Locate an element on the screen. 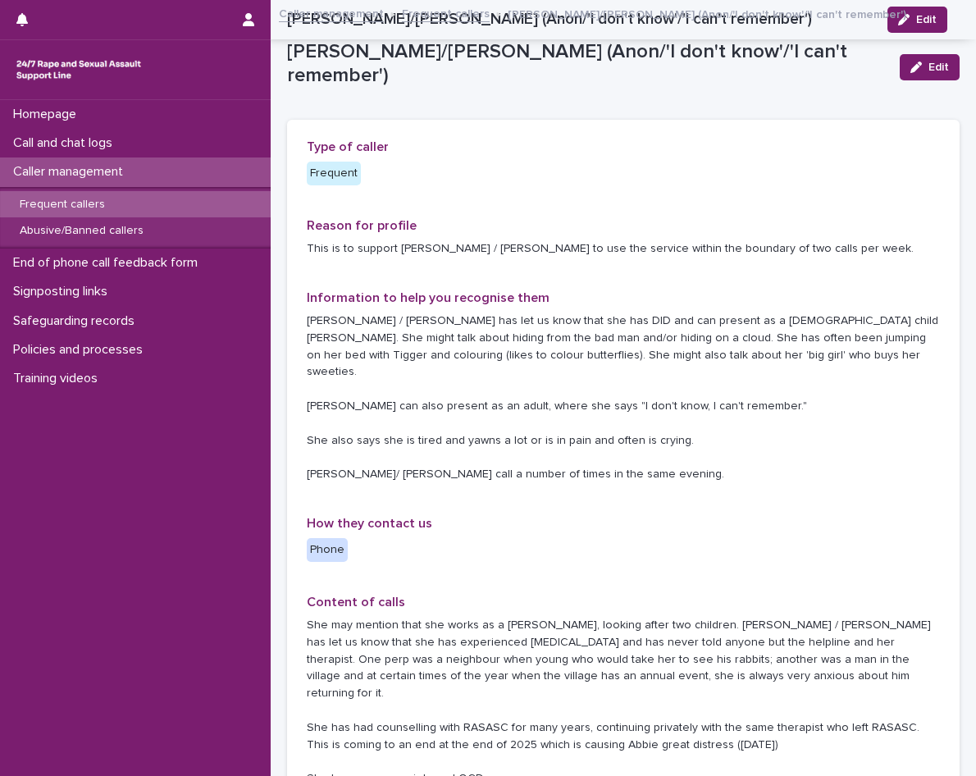 This screenshot has height=776, width=976. a: Caller management is located at coordinates (331, 12).